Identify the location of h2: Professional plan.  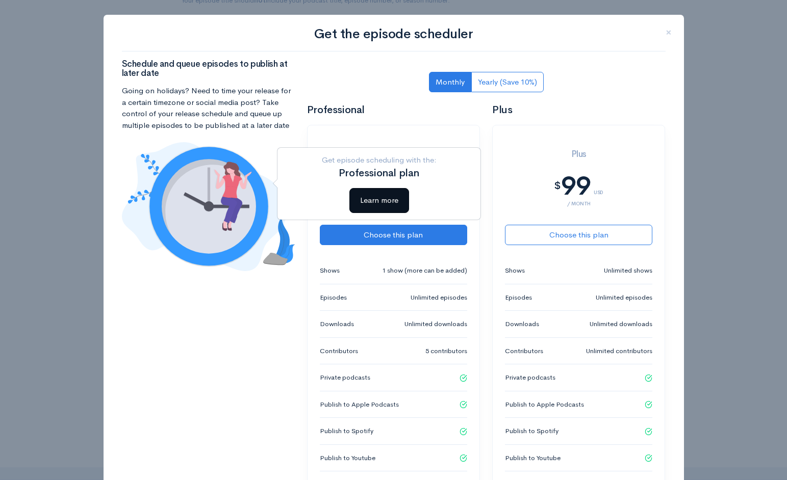
(379, 173).